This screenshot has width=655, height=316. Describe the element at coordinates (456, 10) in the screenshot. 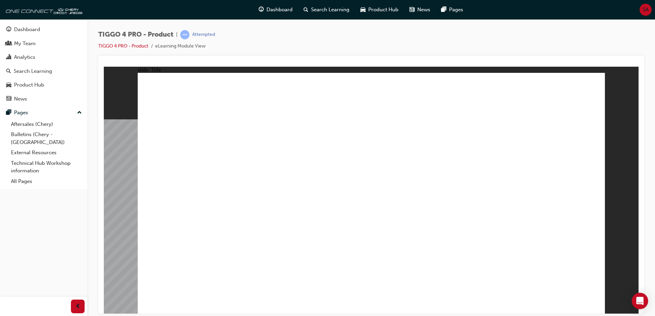

I see `span: Pages` at that location.